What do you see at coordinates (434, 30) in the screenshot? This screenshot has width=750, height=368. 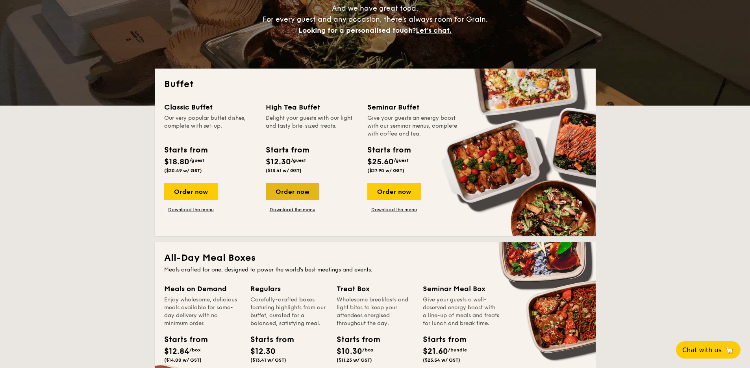 I see `span: Let's chat.` at bounding box center [434, 30].